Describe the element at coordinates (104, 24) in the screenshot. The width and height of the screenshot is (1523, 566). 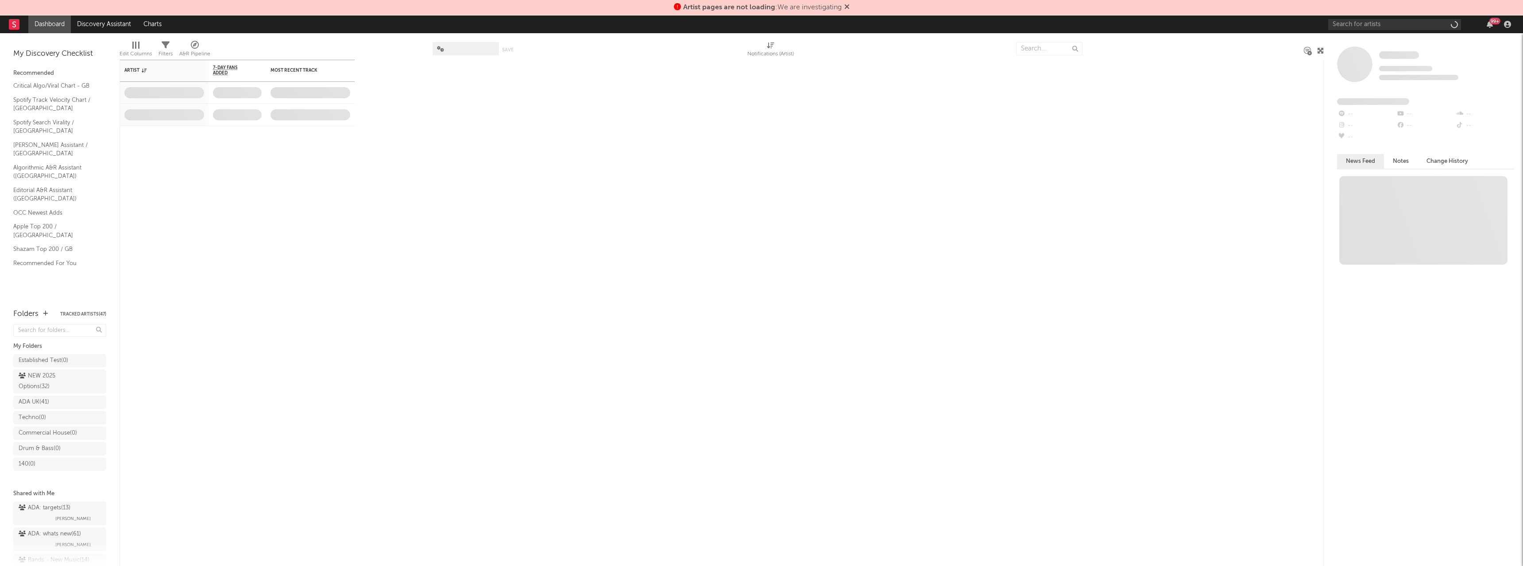
I see `a: Discovery Assistant` at that location.